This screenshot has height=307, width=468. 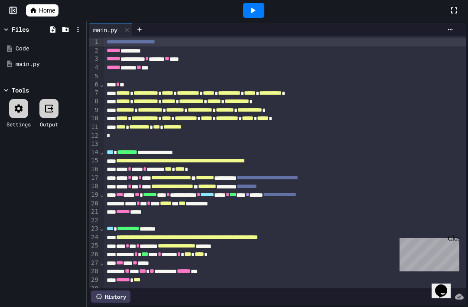 I want to click on div: Code, so click(x=49, y=49).